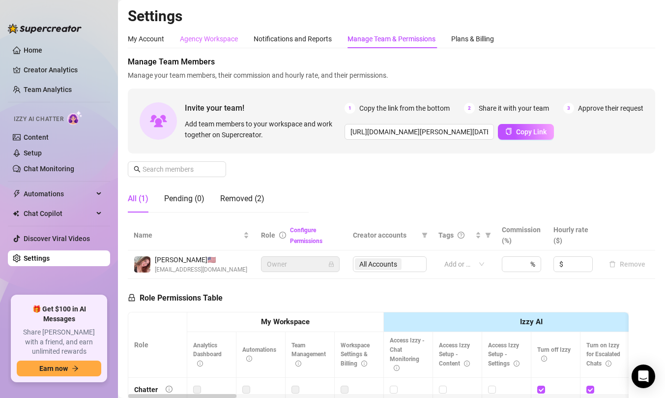 This screenshot has height=398, width=665. Describe the element at coordinates (514, 108) in the screenshot. I see `span: Share it with your team` at that location.